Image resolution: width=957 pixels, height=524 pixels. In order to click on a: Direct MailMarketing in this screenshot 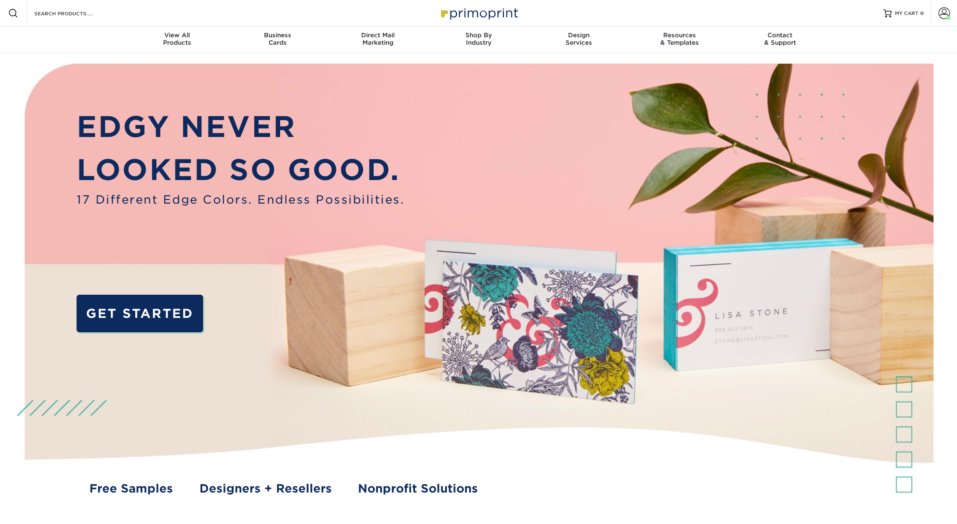, I will do `click(378, 40)`.